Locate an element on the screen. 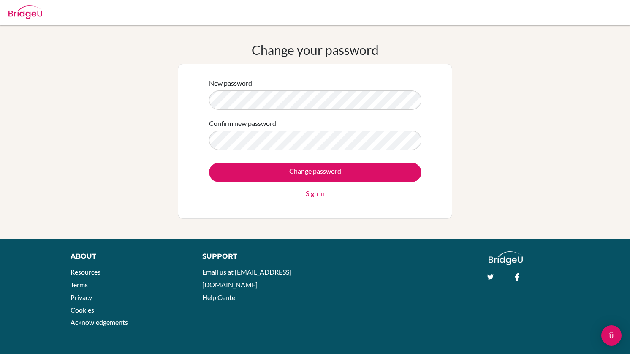 The image size is (630, 354). a: Resources is located at coordinates (85, 272).